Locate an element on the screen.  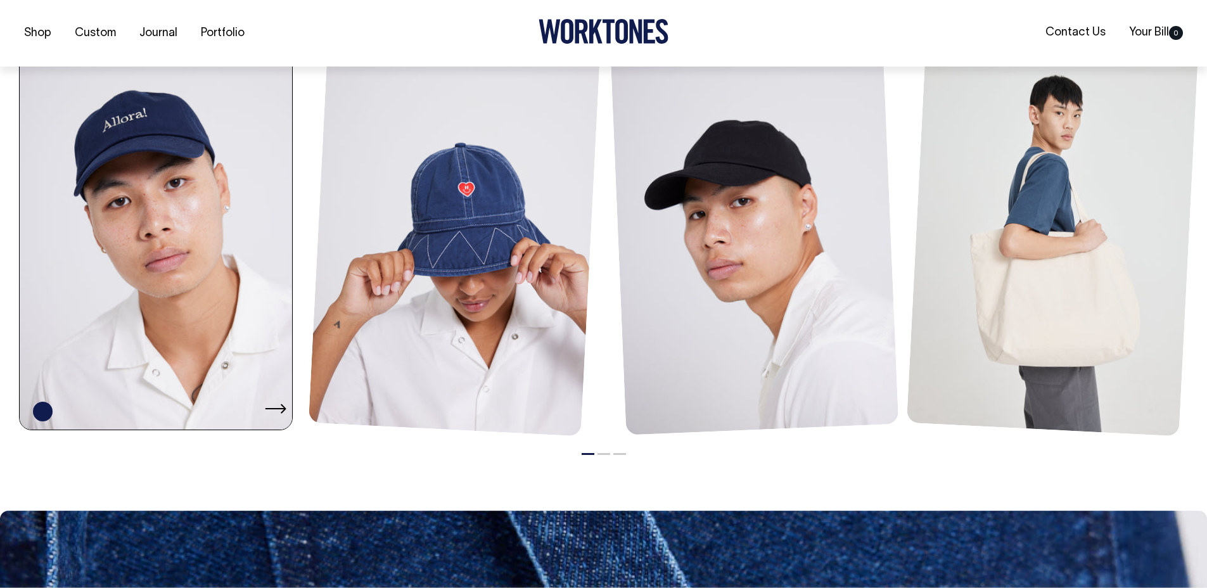
button: 1 of 3 is located at coordinates (588, 454).